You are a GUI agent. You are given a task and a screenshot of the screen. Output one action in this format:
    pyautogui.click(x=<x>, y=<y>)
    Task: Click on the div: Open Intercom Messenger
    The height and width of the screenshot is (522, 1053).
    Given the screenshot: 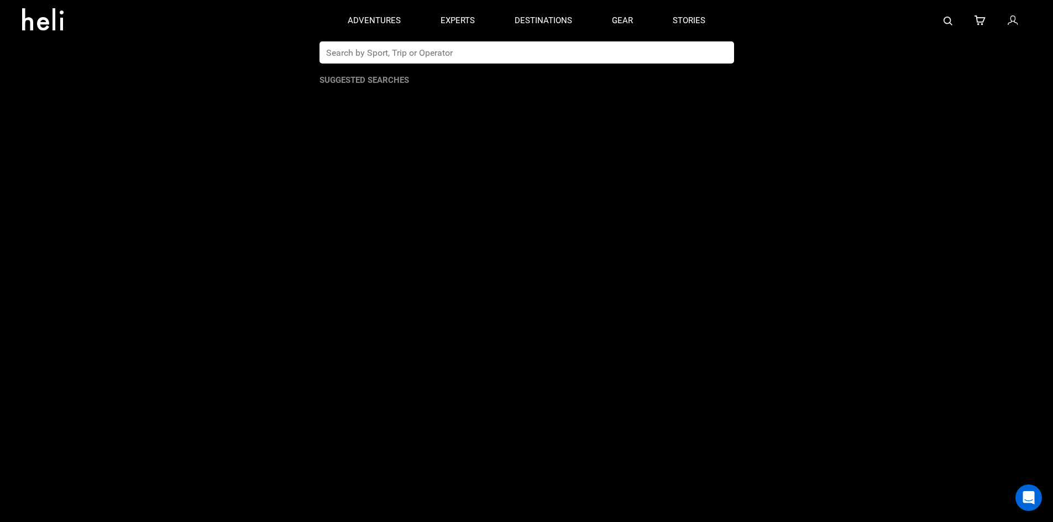 What is the action you would take?
    pyautogui.click(x=1029, y=498)
    